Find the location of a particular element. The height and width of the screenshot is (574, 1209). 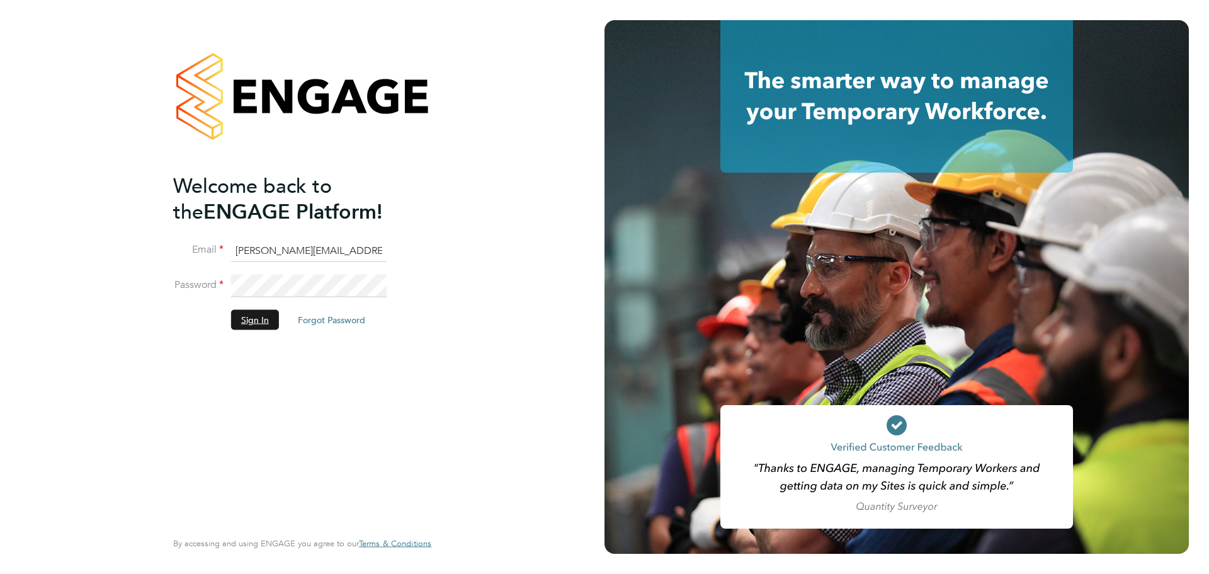

label: Email is located at coordinates (198, 249).